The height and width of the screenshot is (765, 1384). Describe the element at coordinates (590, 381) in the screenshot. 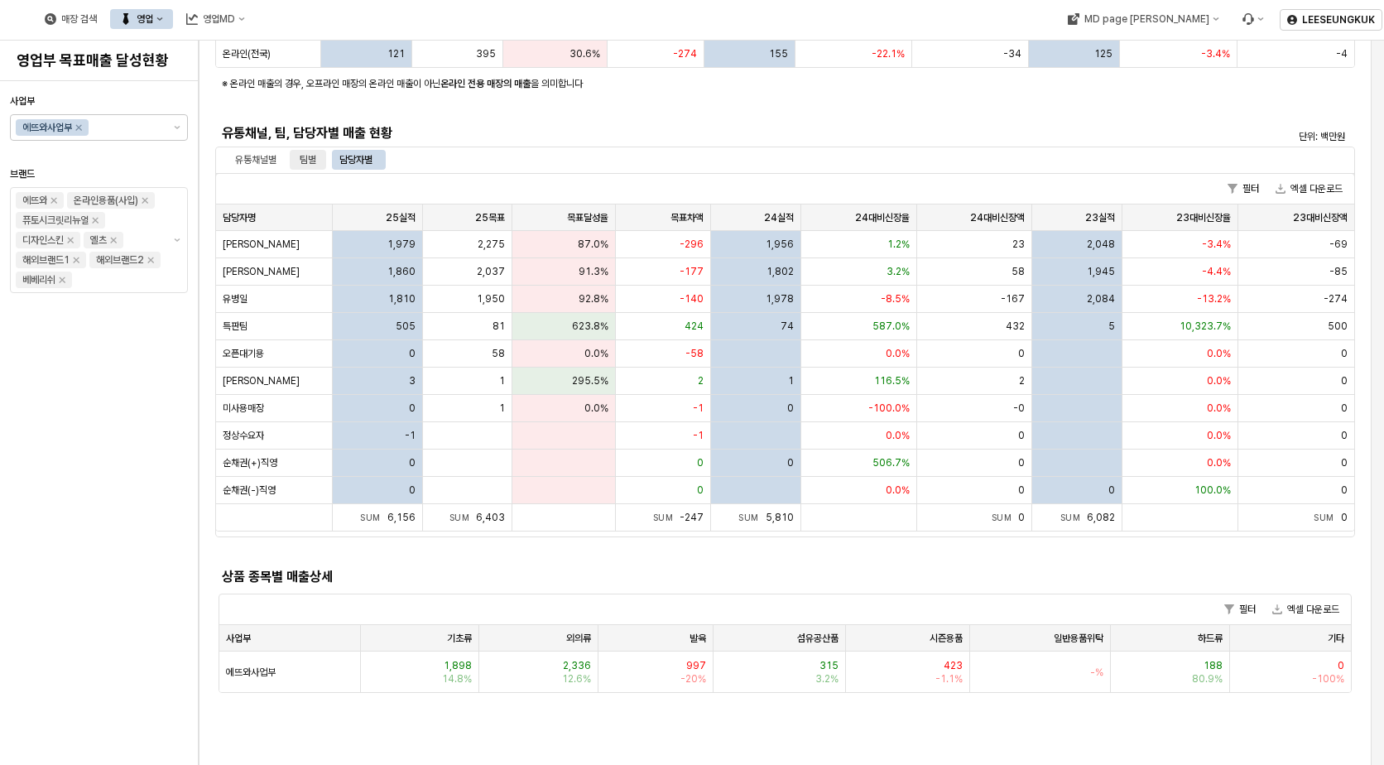

I see `span: 295.5%` at that location.